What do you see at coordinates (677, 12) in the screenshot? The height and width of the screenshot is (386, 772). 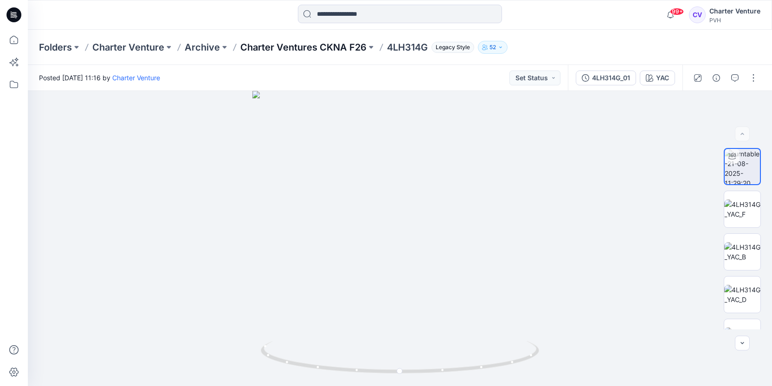 I see `span: 99+` at bounding box center [677, 12].